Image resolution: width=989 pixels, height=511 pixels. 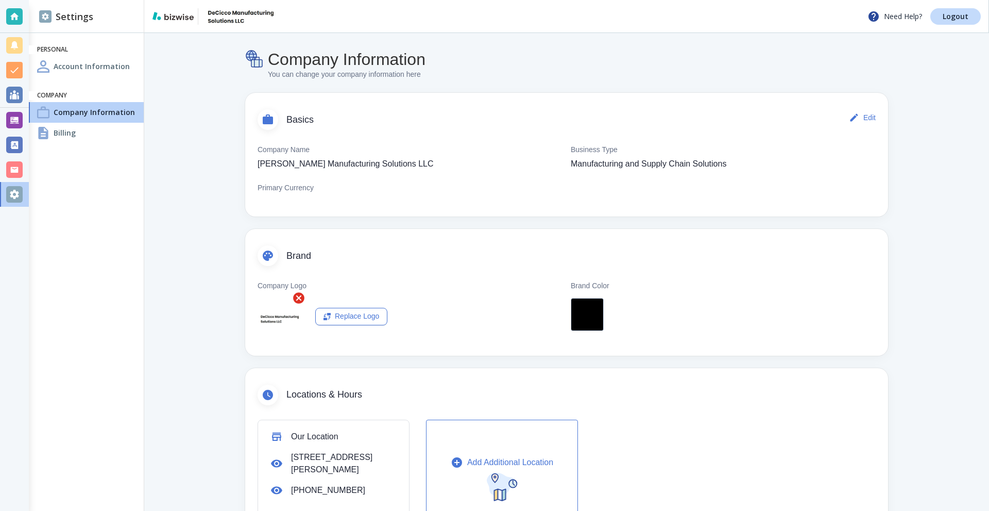 What do you see at coordinates (282, 286) in the screenshot?
I see `p: Company Logo` at bounding box center [282, 286].